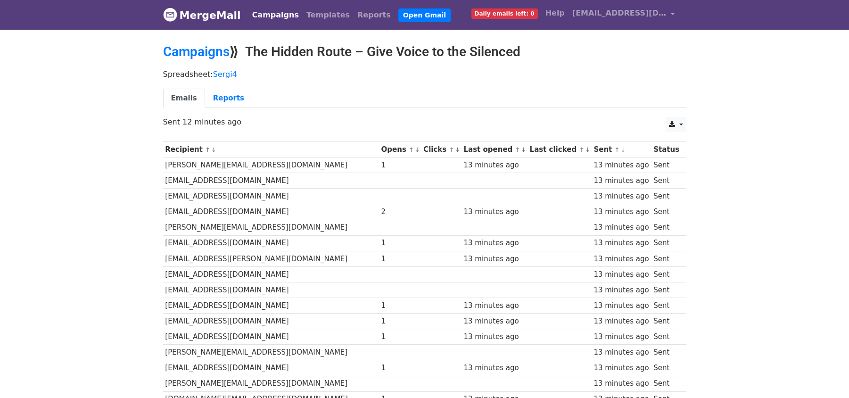  What do you see at coordinates (271, 150) in the screenshot?
I see `th: Recipient` at bounding box center [271, 150].